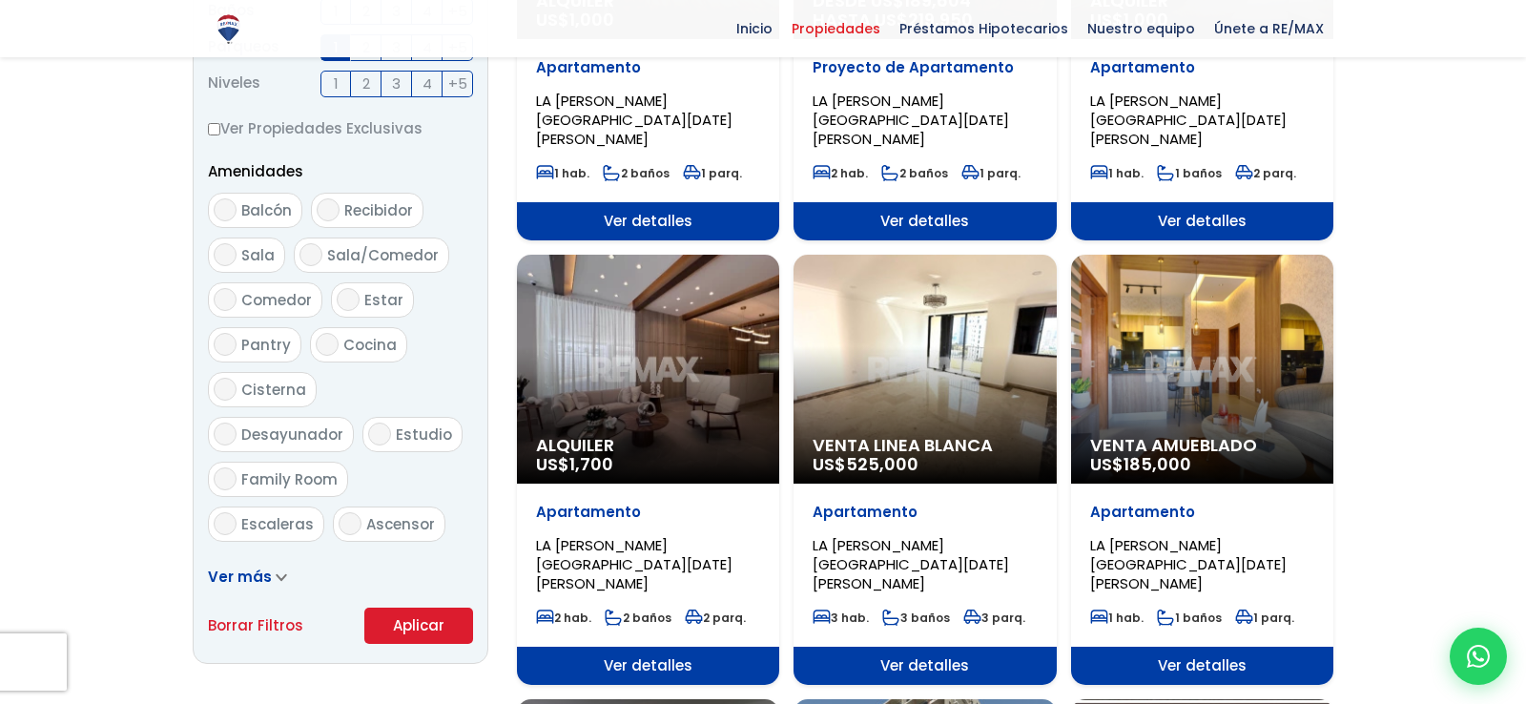 The width and height of the screenshot is (1526, 704). Describe the element at coordinates (277, 299) in the screenshot. I see `span: Comedor` at that location.